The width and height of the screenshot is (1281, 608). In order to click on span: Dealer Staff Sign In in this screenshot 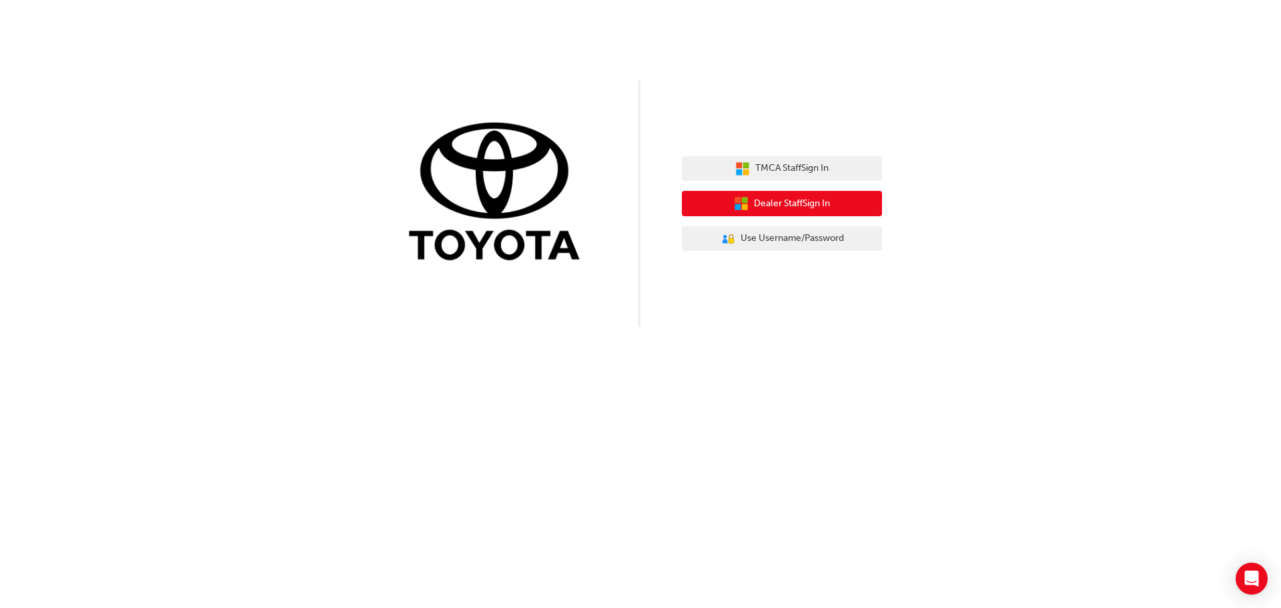, I will do `click(792, 204)`.